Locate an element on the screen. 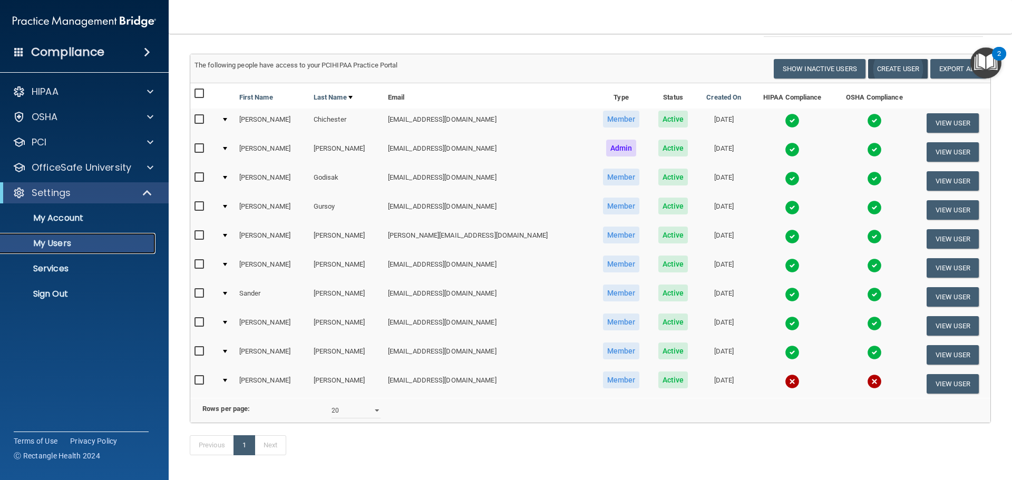 This screenshot has width=1012, height=480. a: HIPAA is located at coordinates (83, 92).